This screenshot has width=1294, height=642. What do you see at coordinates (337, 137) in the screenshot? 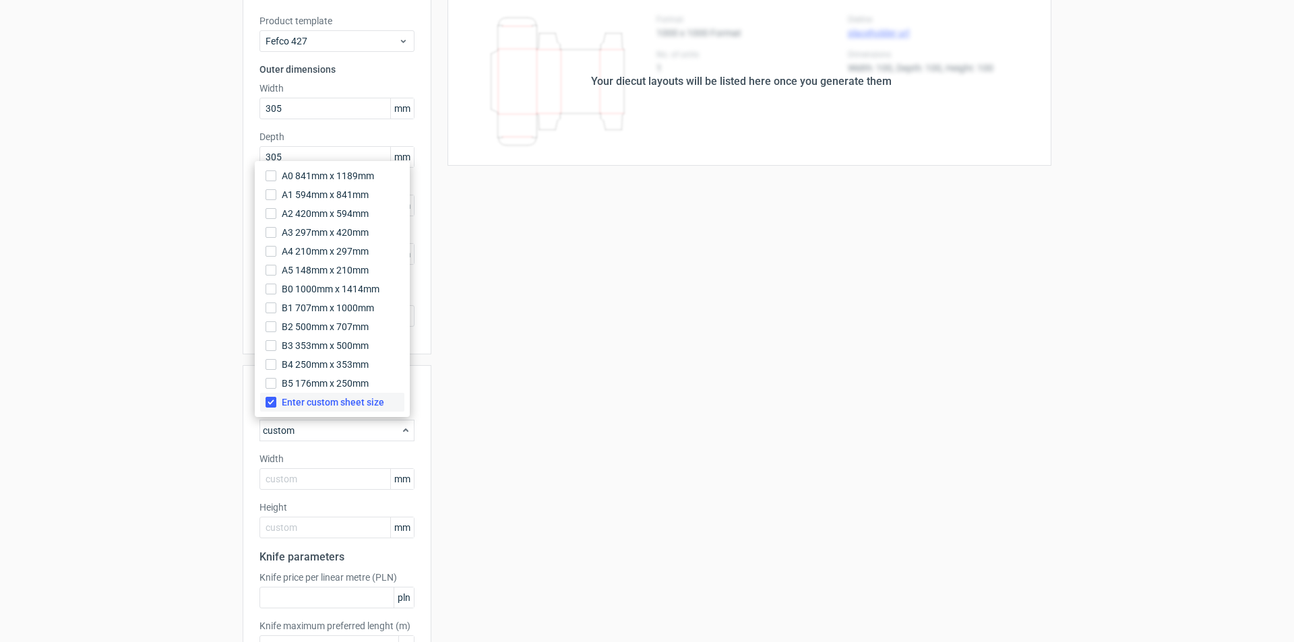
I see `label: Depth` at bounding box center [337, 137].